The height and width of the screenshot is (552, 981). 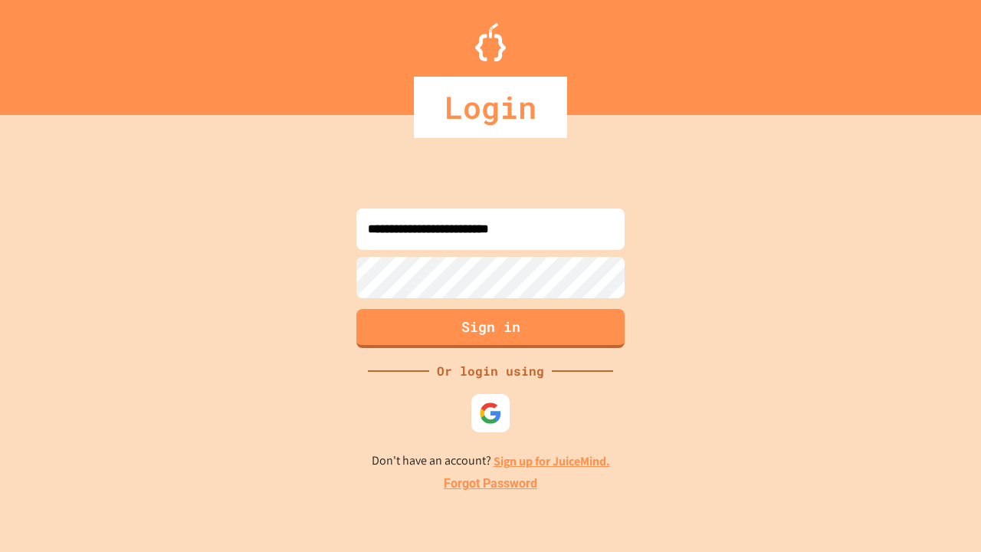 What do you see at coordinates (552, 460) in the screenshot?
I see `a: Sign up for JuiceMind.` at bounding box center [552, 460].